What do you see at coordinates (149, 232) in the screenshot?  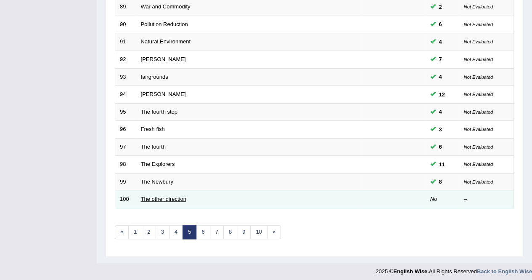 I see `a: 2` at bounding box center [149, 232].